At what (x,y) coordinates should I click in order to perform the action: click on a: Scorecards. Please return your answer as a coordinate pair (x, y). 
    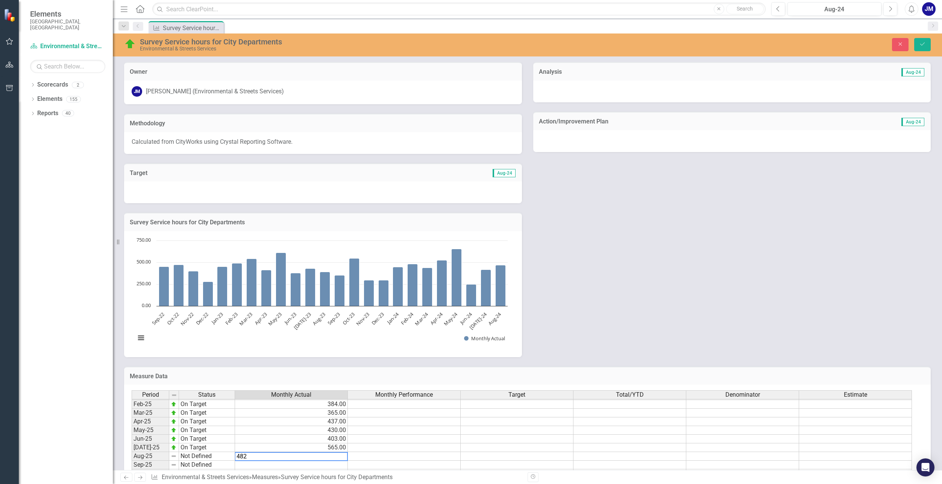
    Looking at the image, I should click on (53, 85).